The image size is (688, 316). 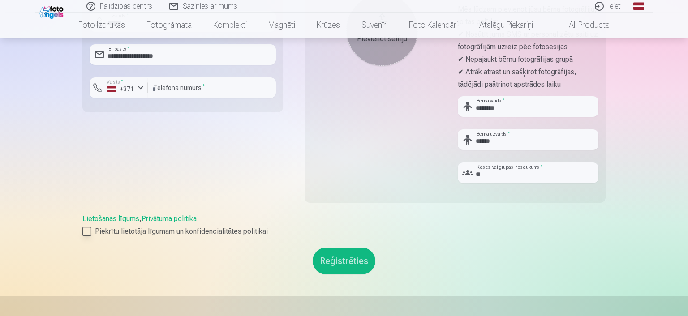 What do you see at coordinates (528, 78) in the screenshot?
I see `p: ✔ Ātrāk atrast un sašķirot fotogrāfijas, tādējādi paātrinot apstrādes laiku` at bounding box center [528, 78].